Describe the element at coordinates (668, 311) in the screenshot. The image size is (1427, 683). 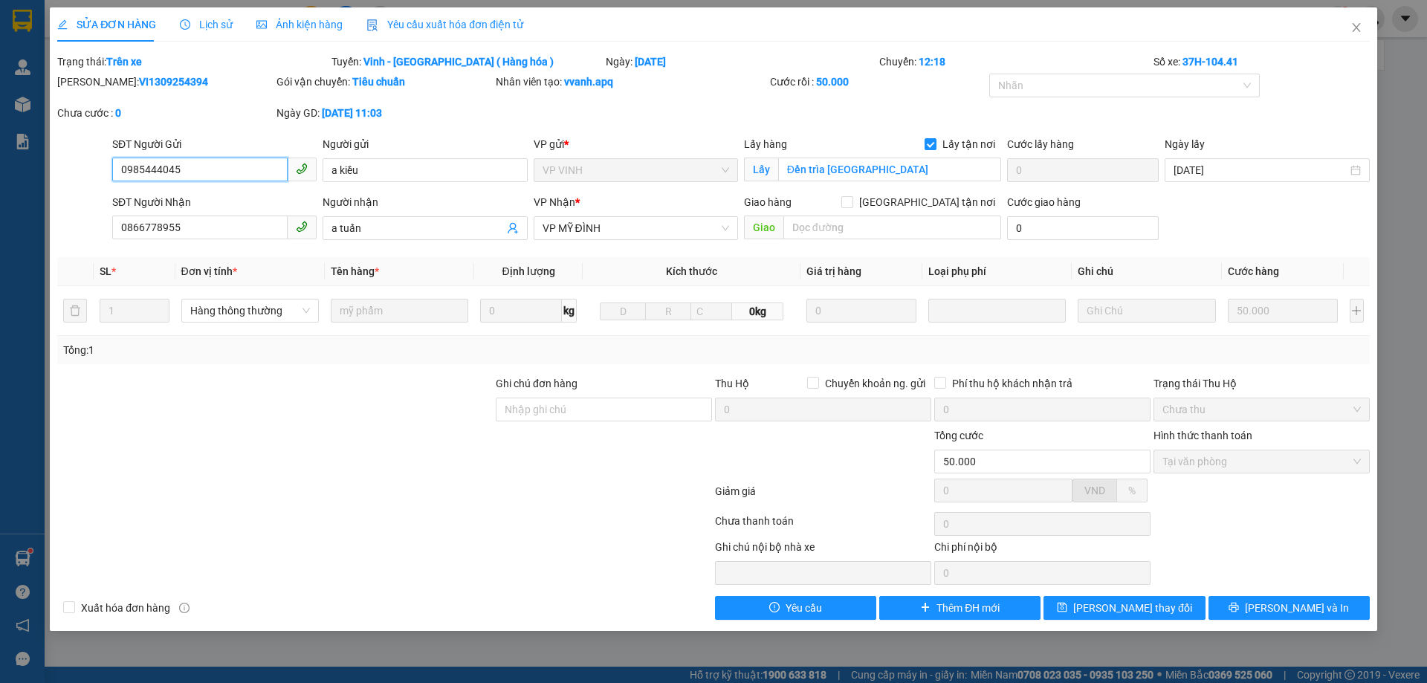
I see `input: R` at that location.